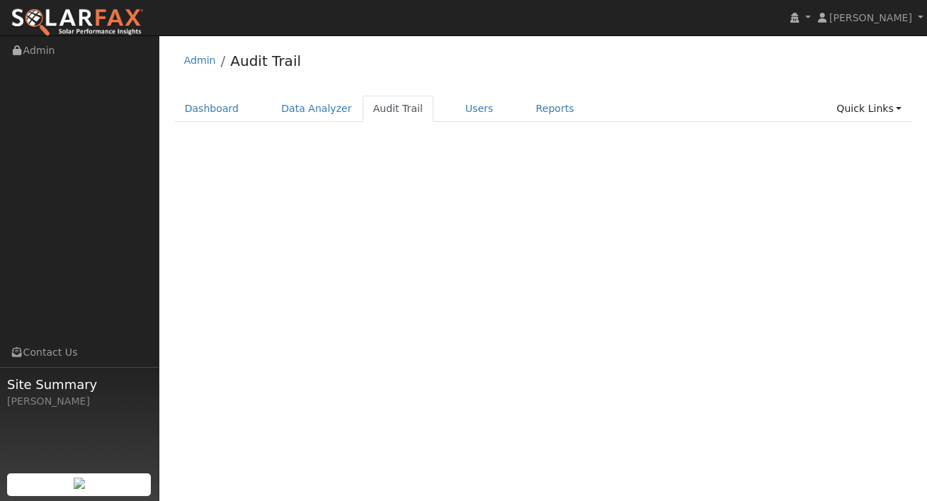  I want to click on a: Dashboard, so click(212, 108).